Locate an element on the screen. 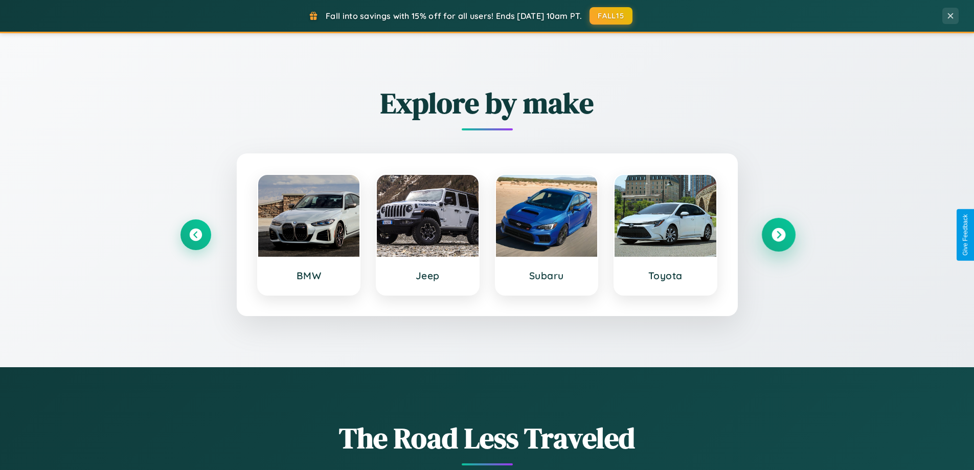 This screenshot has width=974, height=470. h2: Explore by make is located at coordinates (487, 103).